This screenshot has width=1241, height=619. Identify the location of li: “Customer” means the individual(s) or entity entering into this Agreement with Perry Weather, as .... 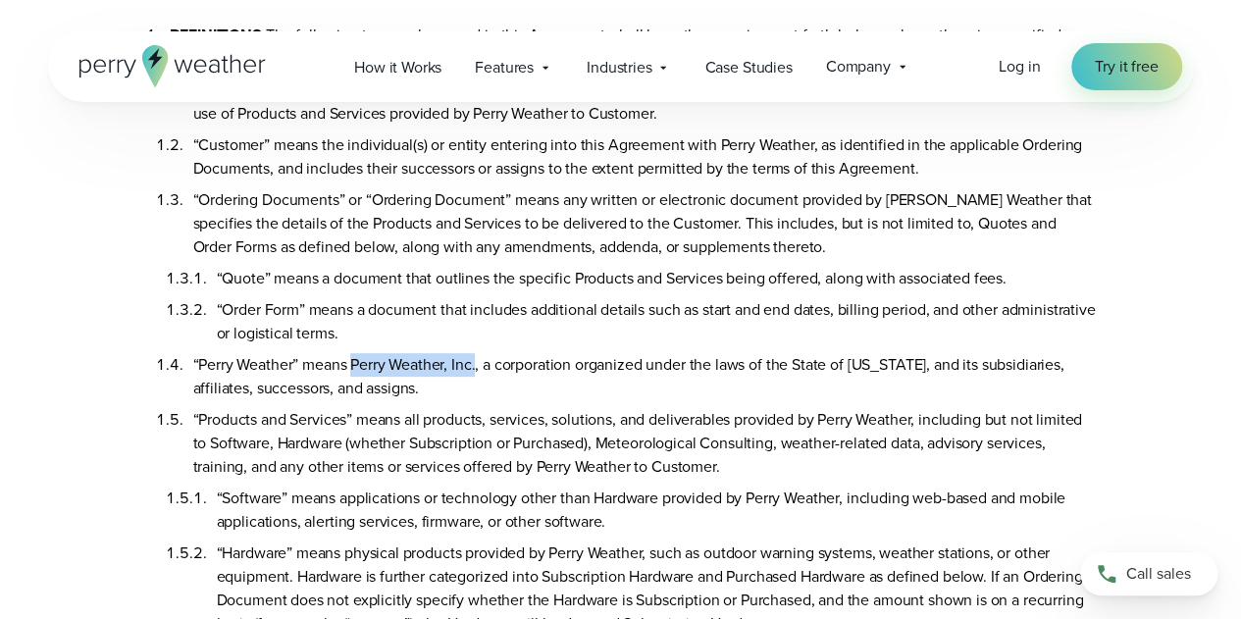
(645, 153).